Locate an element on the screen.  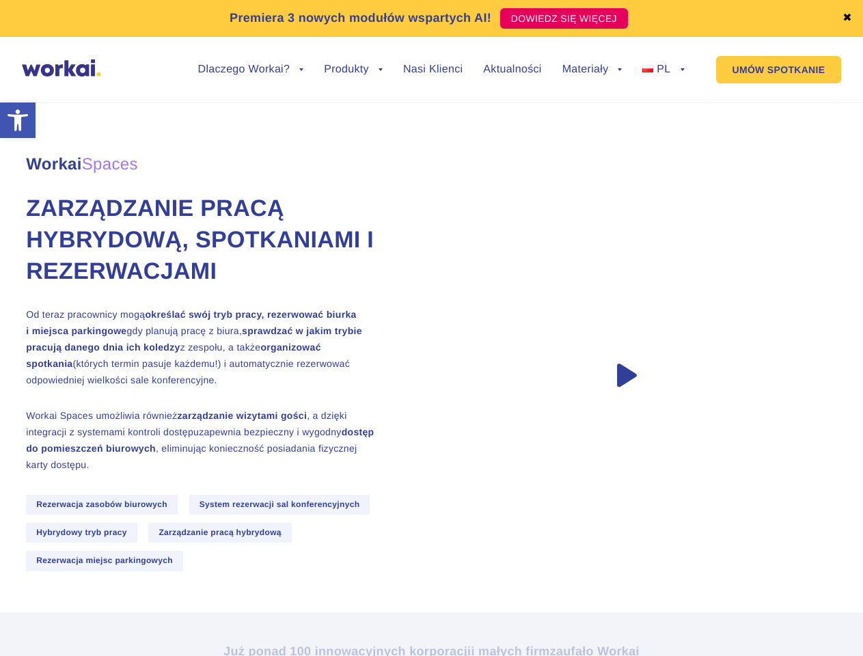
span: Hybrydowy tryb pracy is located at coordinates (81, 532).